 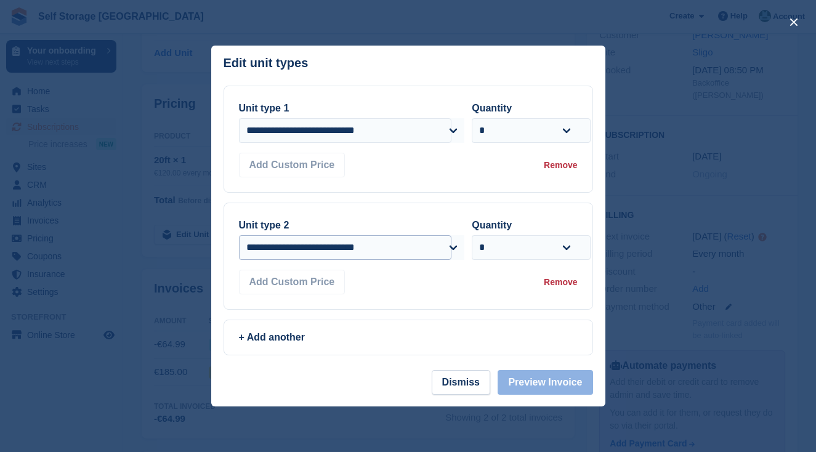 I want to click on button: Preview Invoice, so click(x=545, y=382).